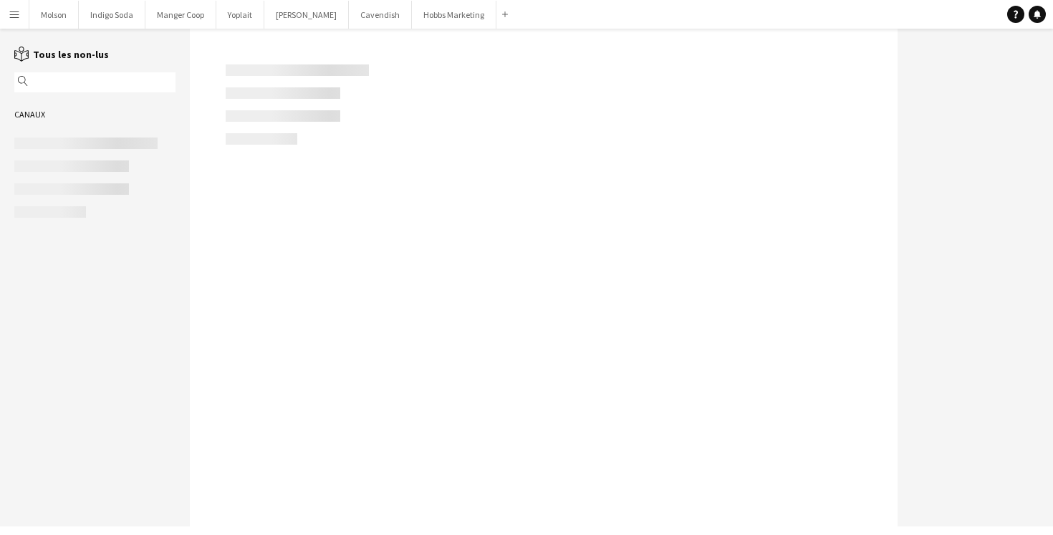  Describe the element at coordinates (181, 14) in the screenshot. I see `button: Manger Coop` at that location.